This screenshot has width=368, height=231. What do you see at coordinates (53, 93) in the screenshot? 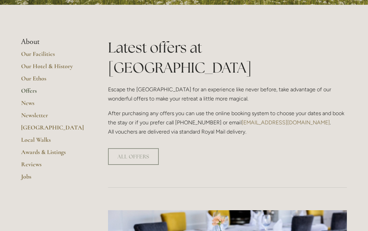
I see `a: Offers` at bounding box center [53, 93].